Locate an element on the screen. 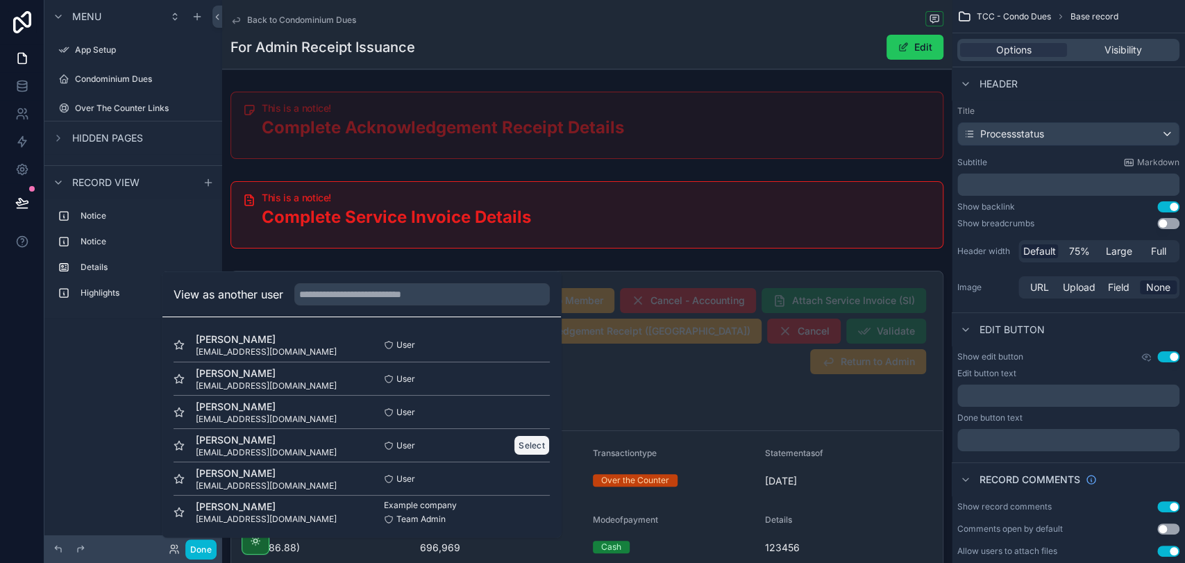  span: Example company is located at coordinates (420, 505).